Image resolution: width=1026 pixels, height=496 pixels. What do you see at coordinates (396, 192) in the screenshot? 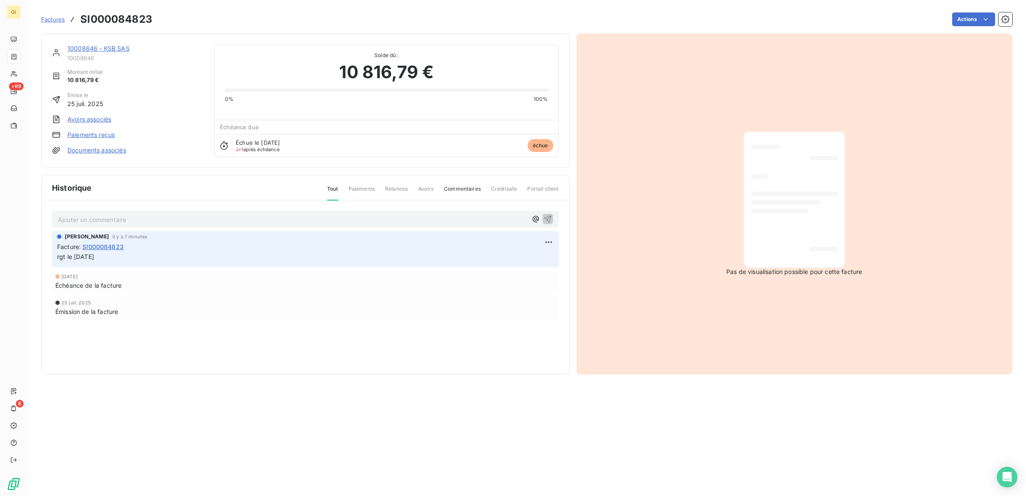
I see `span: Relances` at bounding box center [396, 192].